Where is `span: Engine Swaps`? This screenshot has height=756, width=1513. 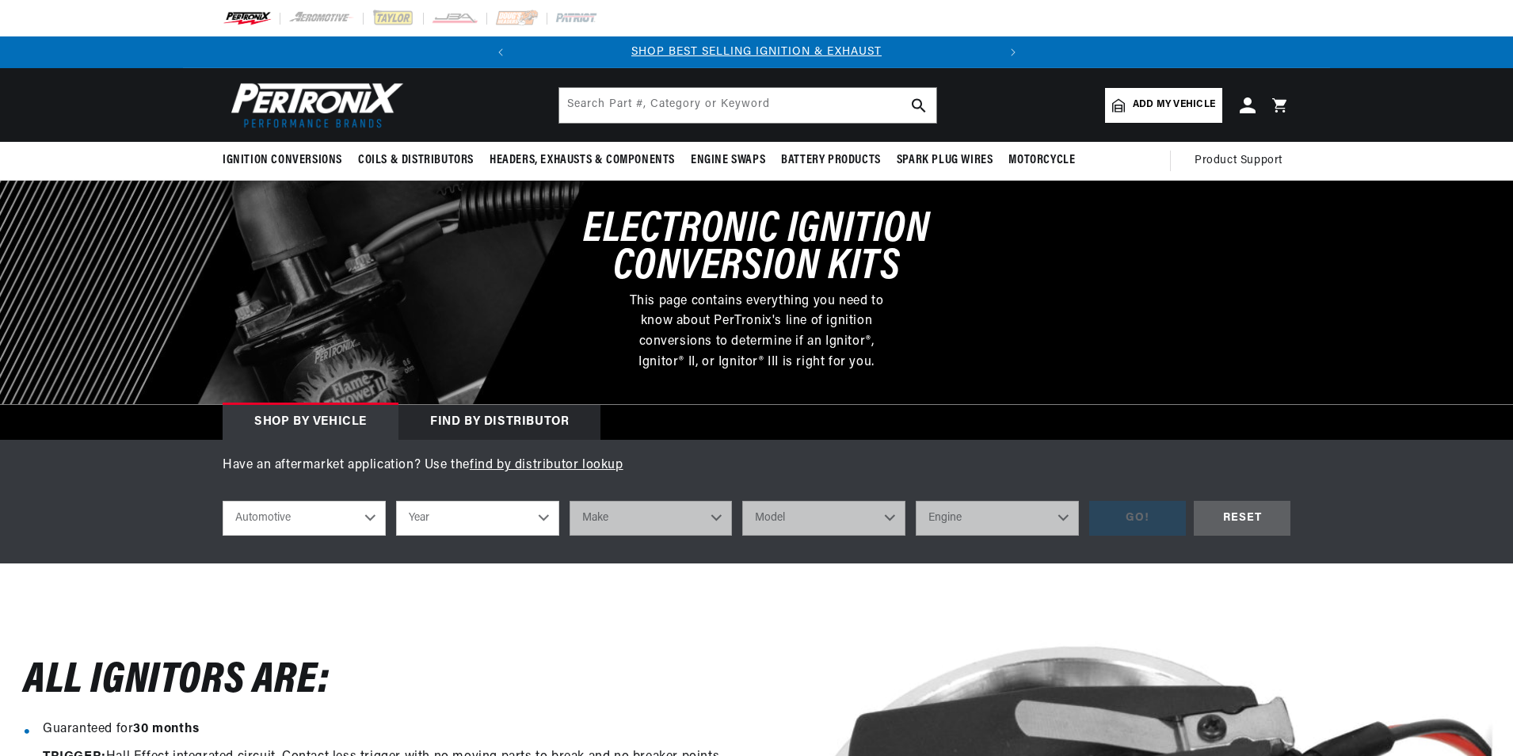
span: Engine Swaps is located at coordinates (728, 160).